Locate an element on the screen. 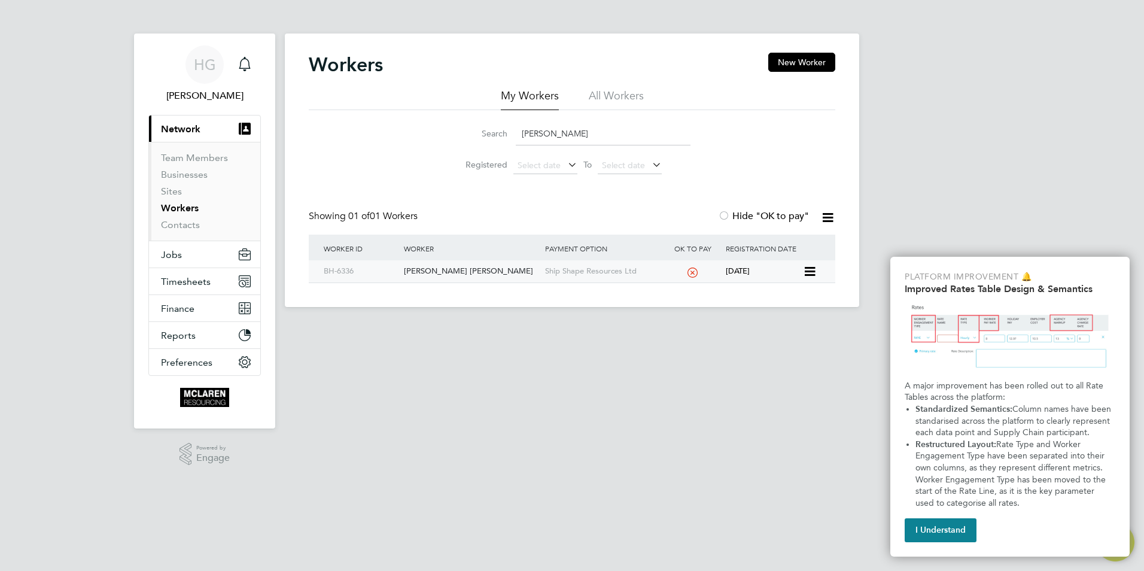  label: Hide "OK to pay" is located at coordinates (764, 216).